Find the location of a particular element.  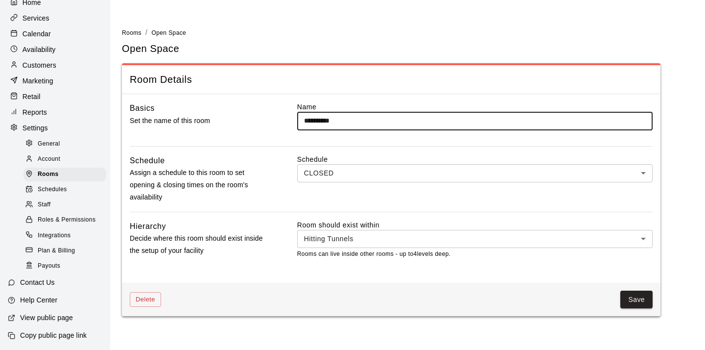

span: Schedules is located at coordinates (52, 190).